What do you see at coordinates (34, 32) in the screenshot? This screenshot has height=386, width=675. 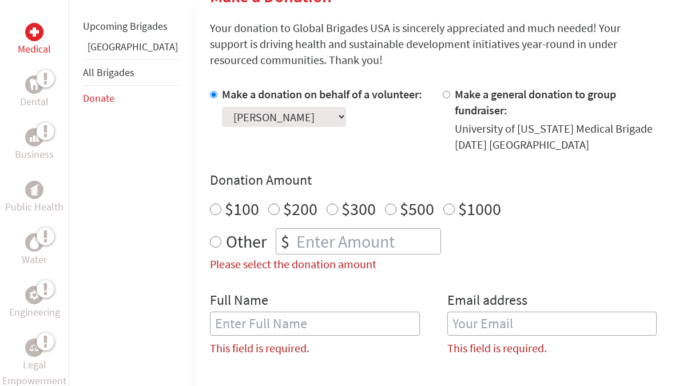 I see `div: Medical` at bounding box center [34, 32].